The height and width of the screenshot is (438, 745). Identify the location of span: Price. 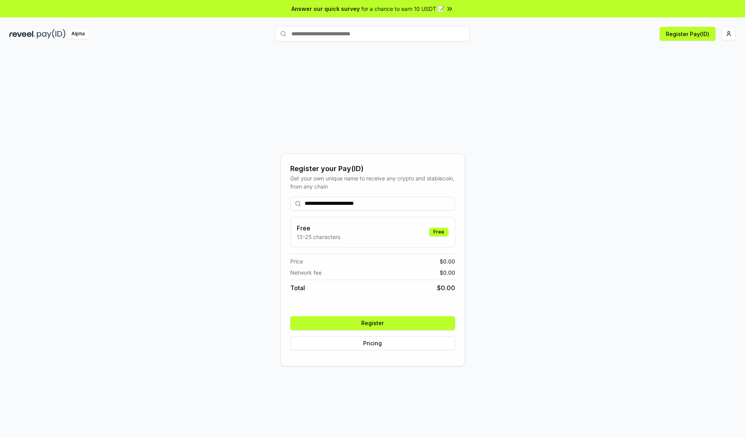
(296, 261).